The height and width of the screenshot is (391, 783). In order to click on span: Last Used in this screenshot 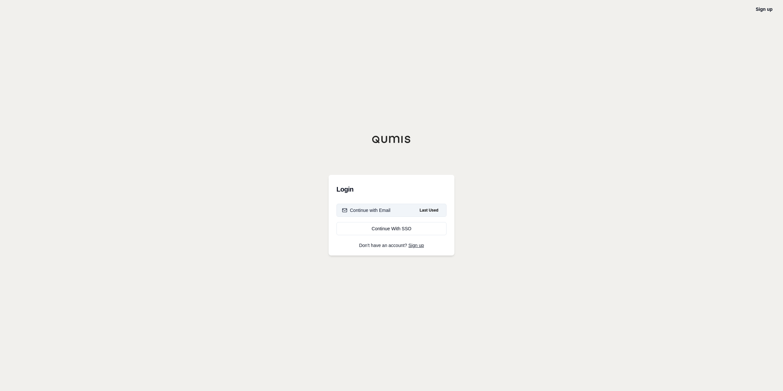, I will do `click(429, 210)`.